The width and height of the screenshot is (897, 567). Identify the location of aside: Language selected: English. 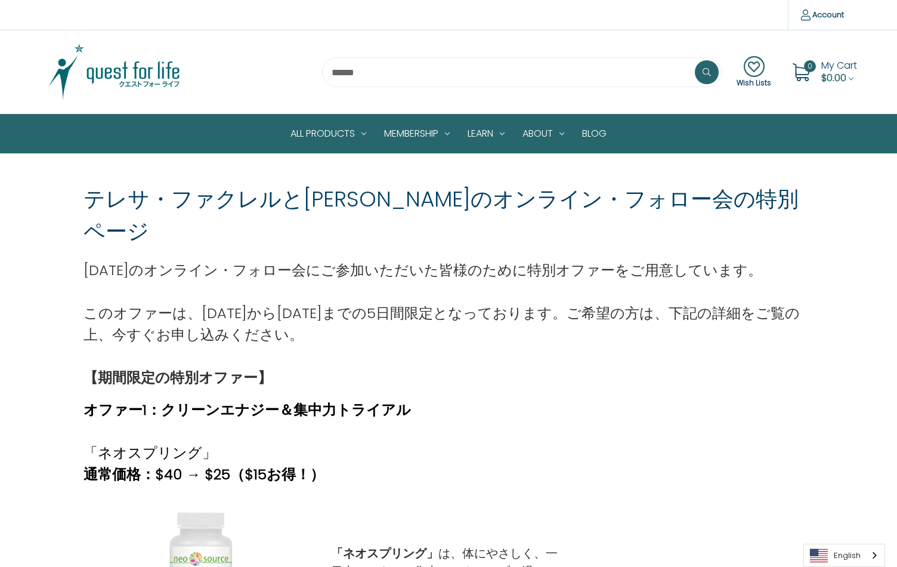
(844, 555).